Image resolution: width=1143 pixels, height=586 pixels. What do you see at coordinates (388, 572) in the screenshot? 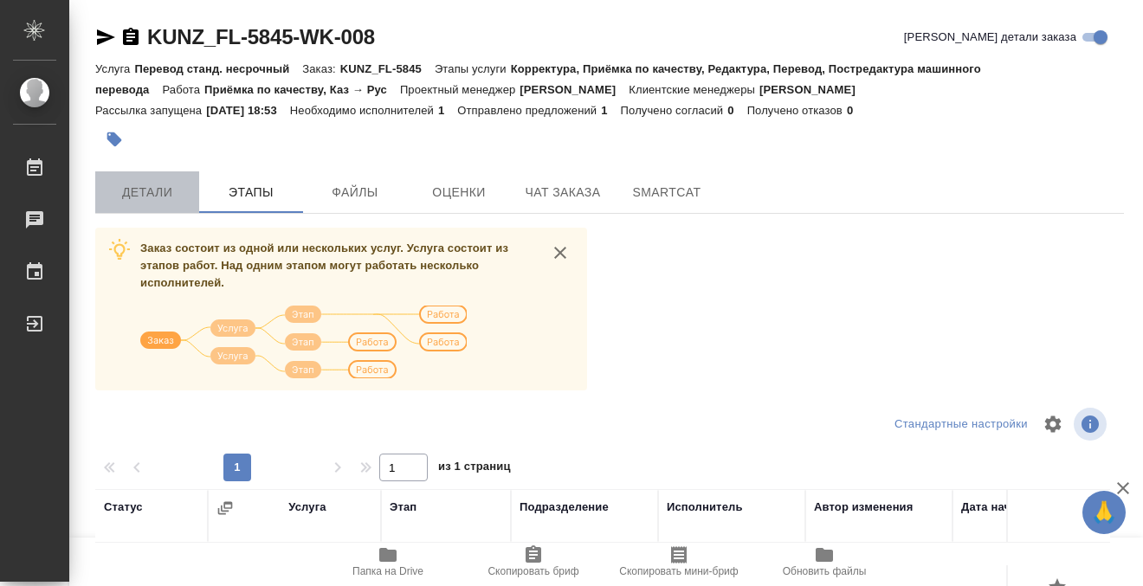
I see `span: Папка на Drive` at bounding box center [388, 572].